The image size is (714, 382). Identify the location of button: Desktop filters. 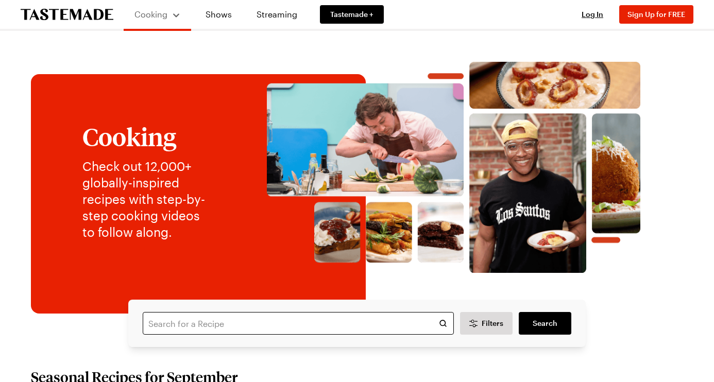
(486, 324).